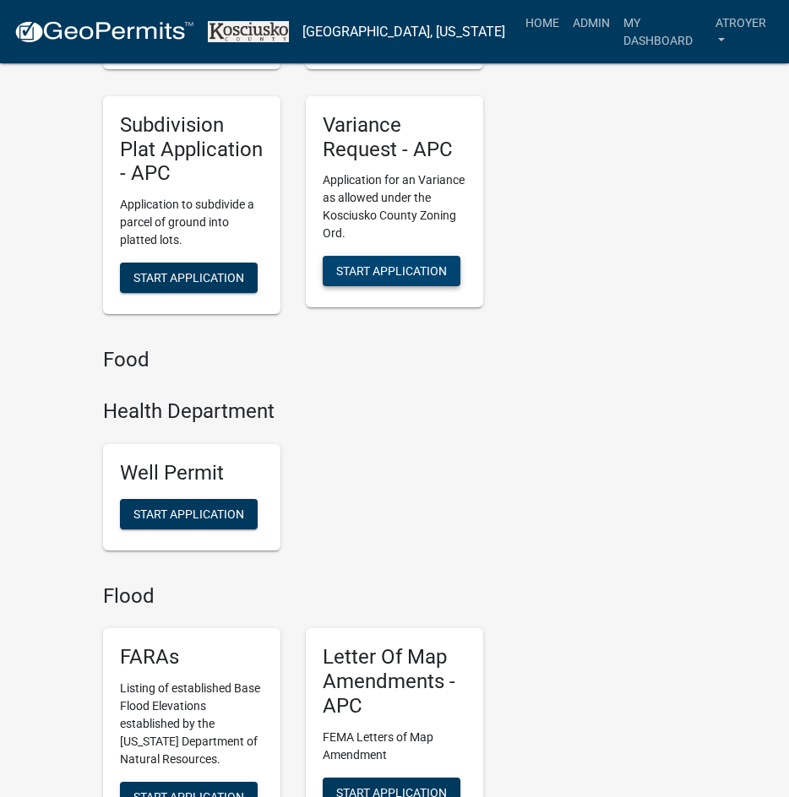 This screenshot has height=797, width=789. I want to click on h4: Flood, so click(293, 596).